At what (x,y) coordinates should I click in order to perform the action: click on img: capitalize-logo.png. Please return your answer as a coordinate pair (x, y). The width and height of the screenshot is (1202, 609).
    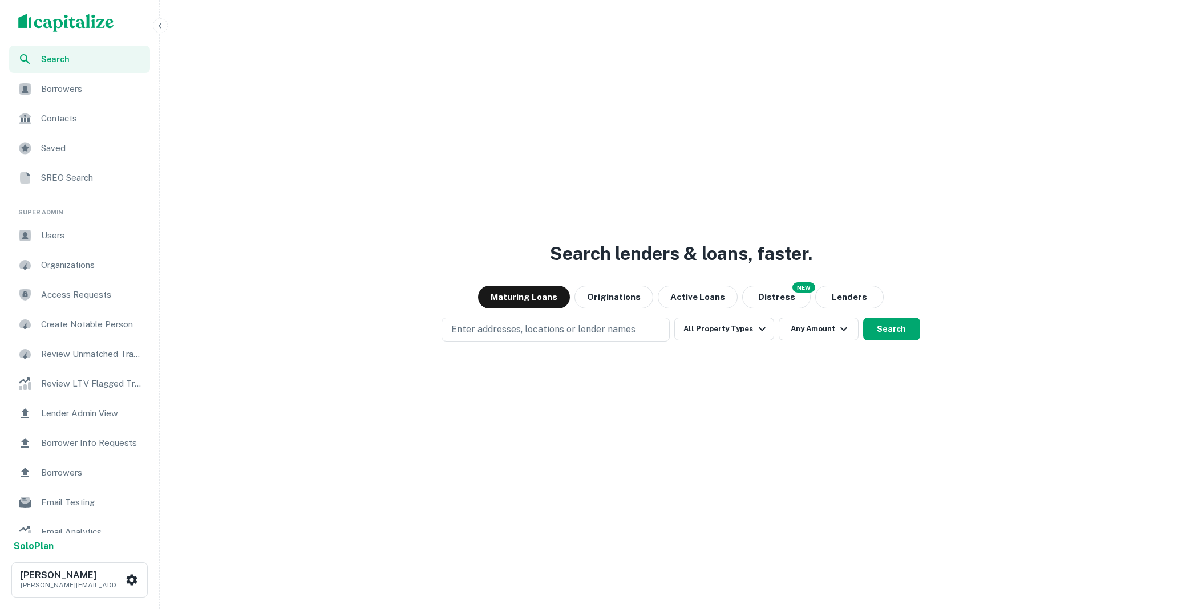
    Looking at the image, I should click on (66, 23).